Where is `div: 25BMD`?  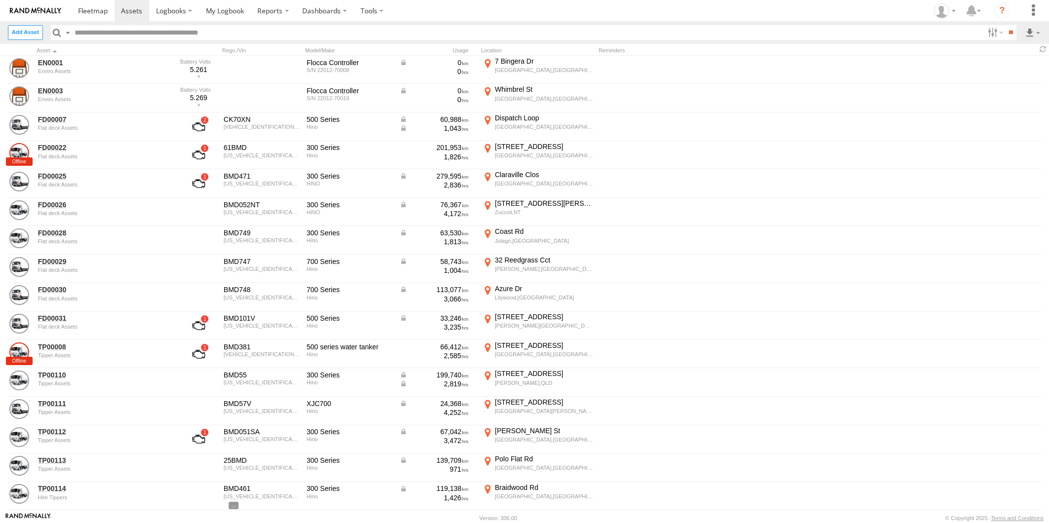 div: 25BMD is located at coordinates (262, 461).